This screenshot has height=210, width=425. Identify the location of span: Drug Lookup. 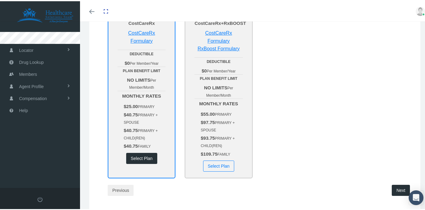
(31, 61).